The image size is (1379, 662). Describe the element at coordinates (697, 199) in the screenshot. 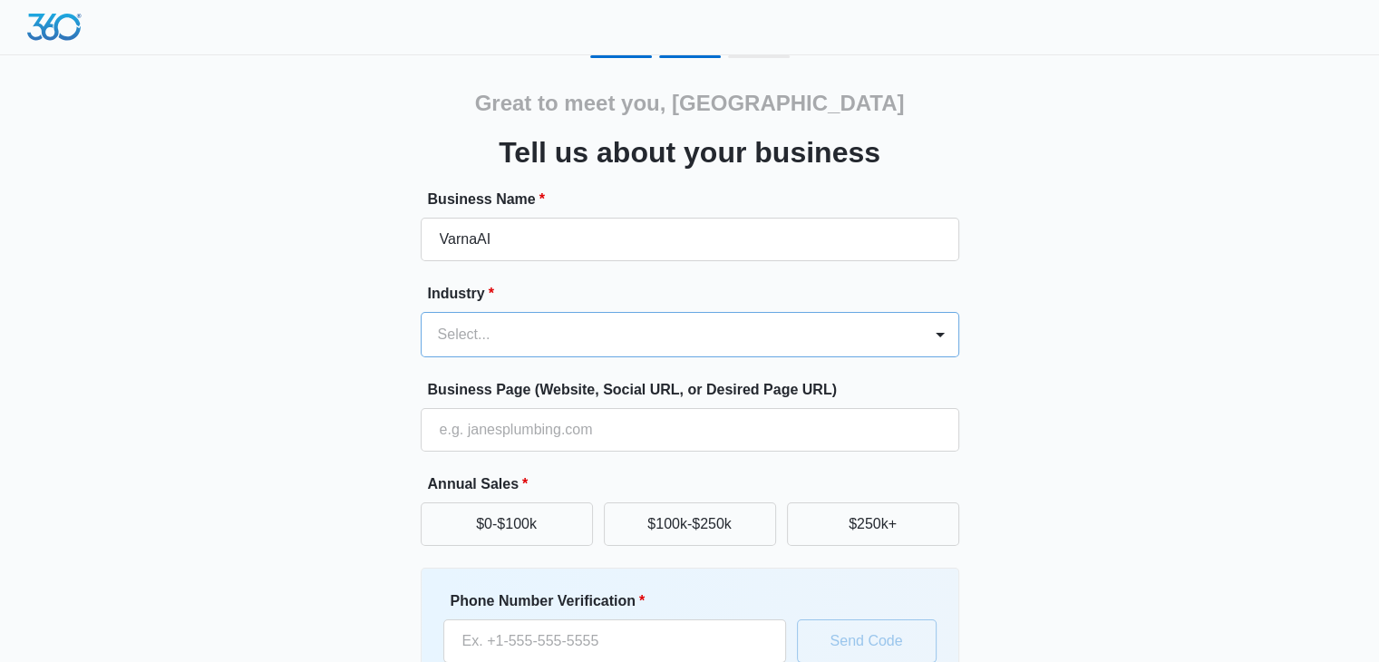

I see `label: Business Name` at that location.